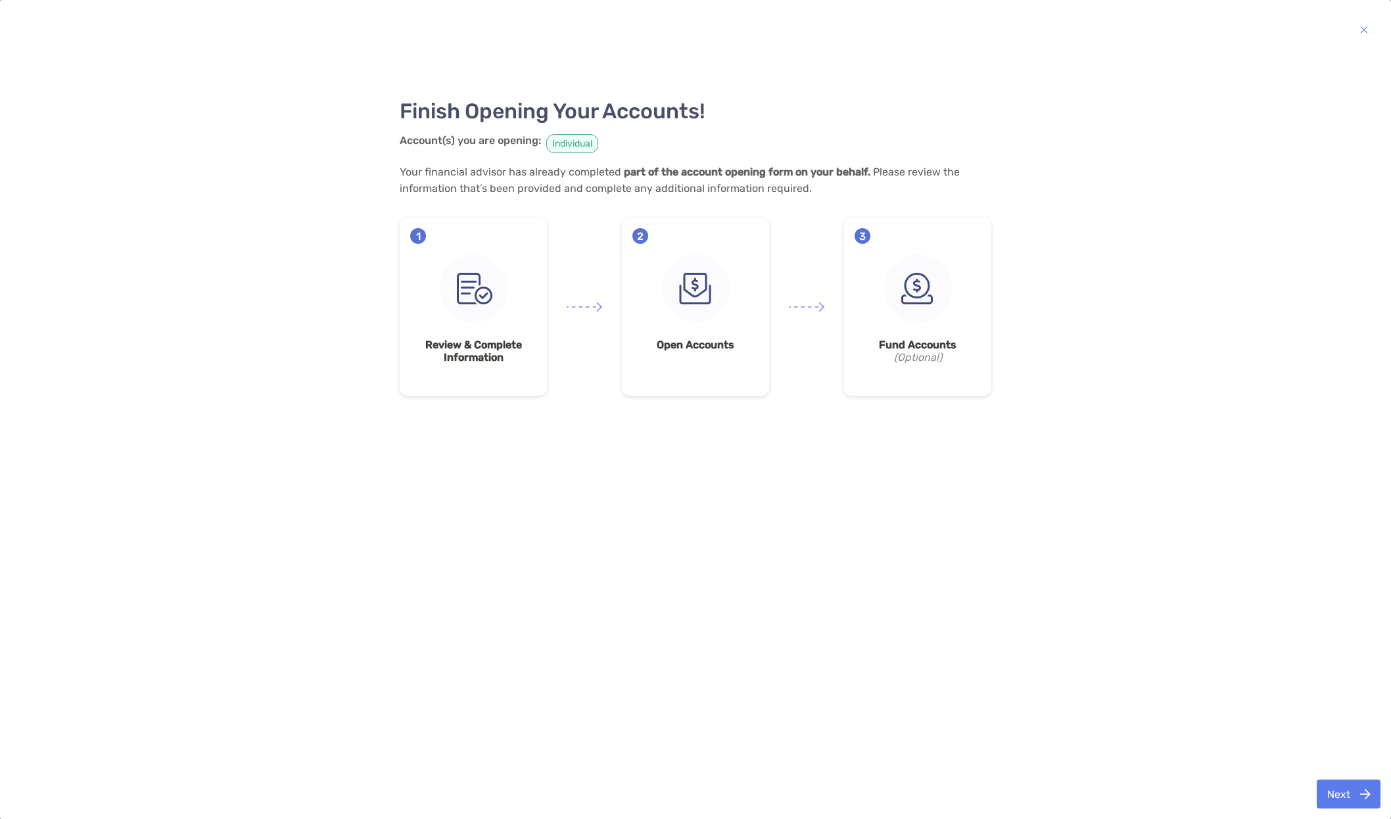 This screenshot has height=819, width=1391. I want to click on span: Individual, so click(572, 143).